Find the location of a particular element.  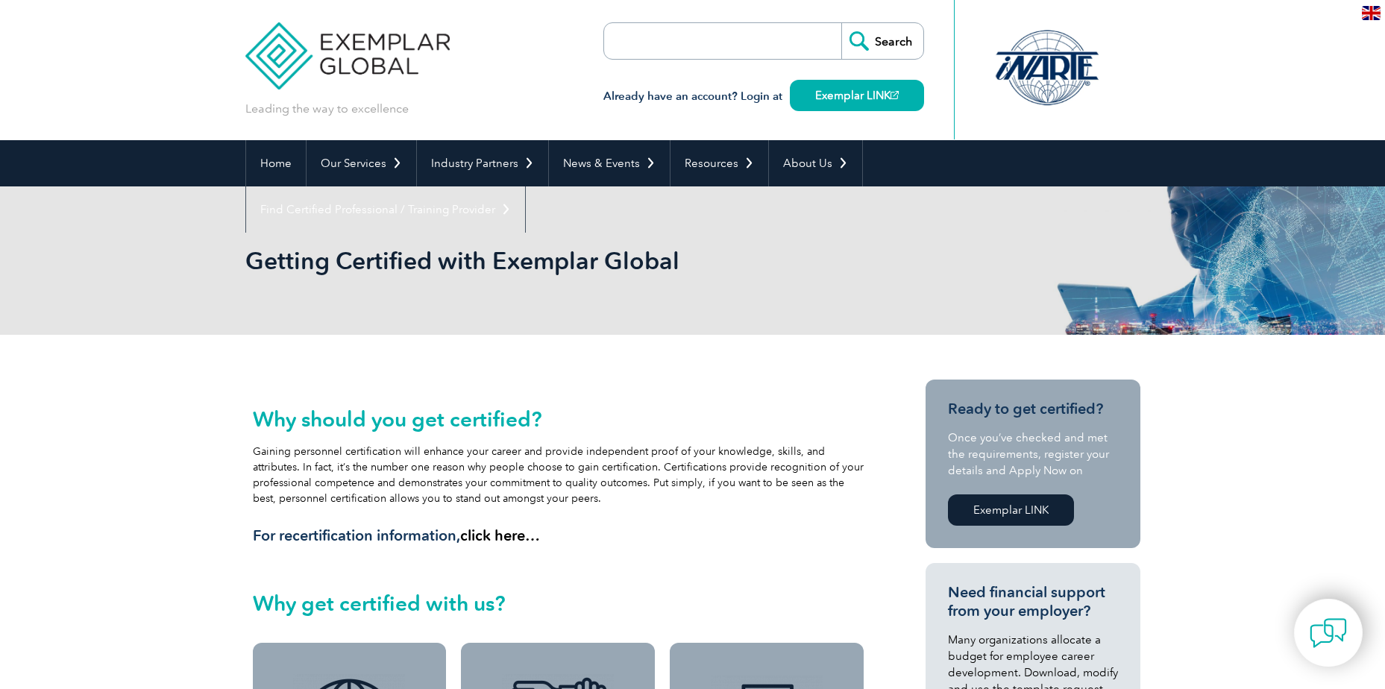

h3: For recertification information, is located at coordinates (559, 536).